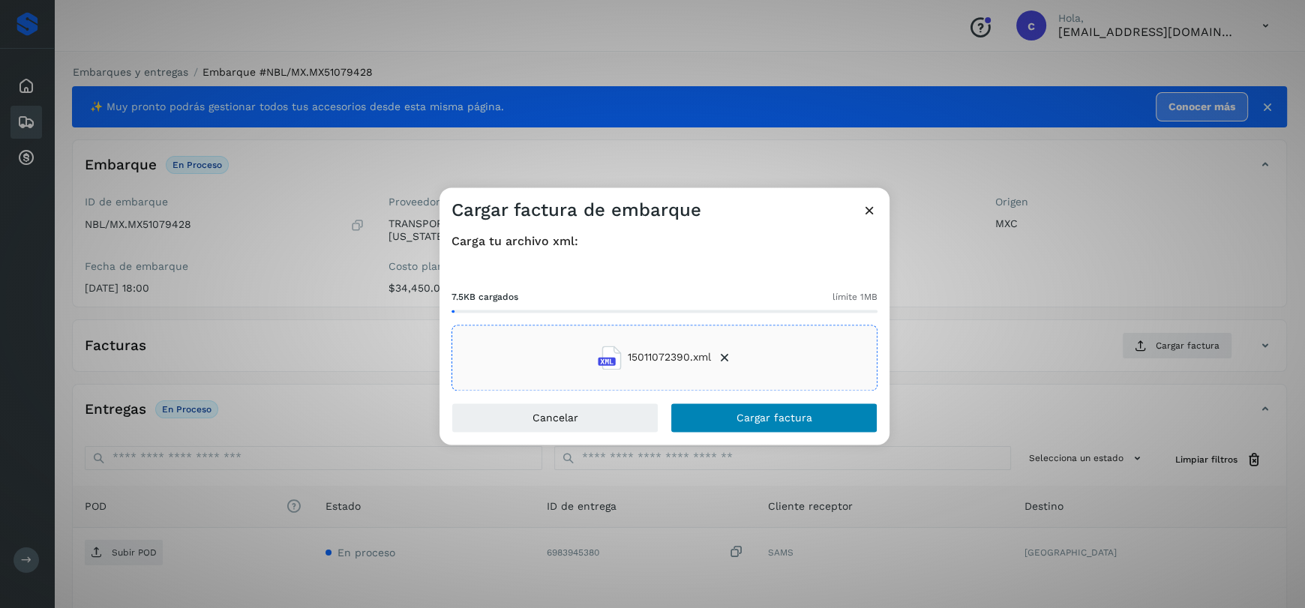  What do you see at coordinates (774, 418) in the screenshot?
I see `span: Cargar factura` at bounding box center [774, 418].